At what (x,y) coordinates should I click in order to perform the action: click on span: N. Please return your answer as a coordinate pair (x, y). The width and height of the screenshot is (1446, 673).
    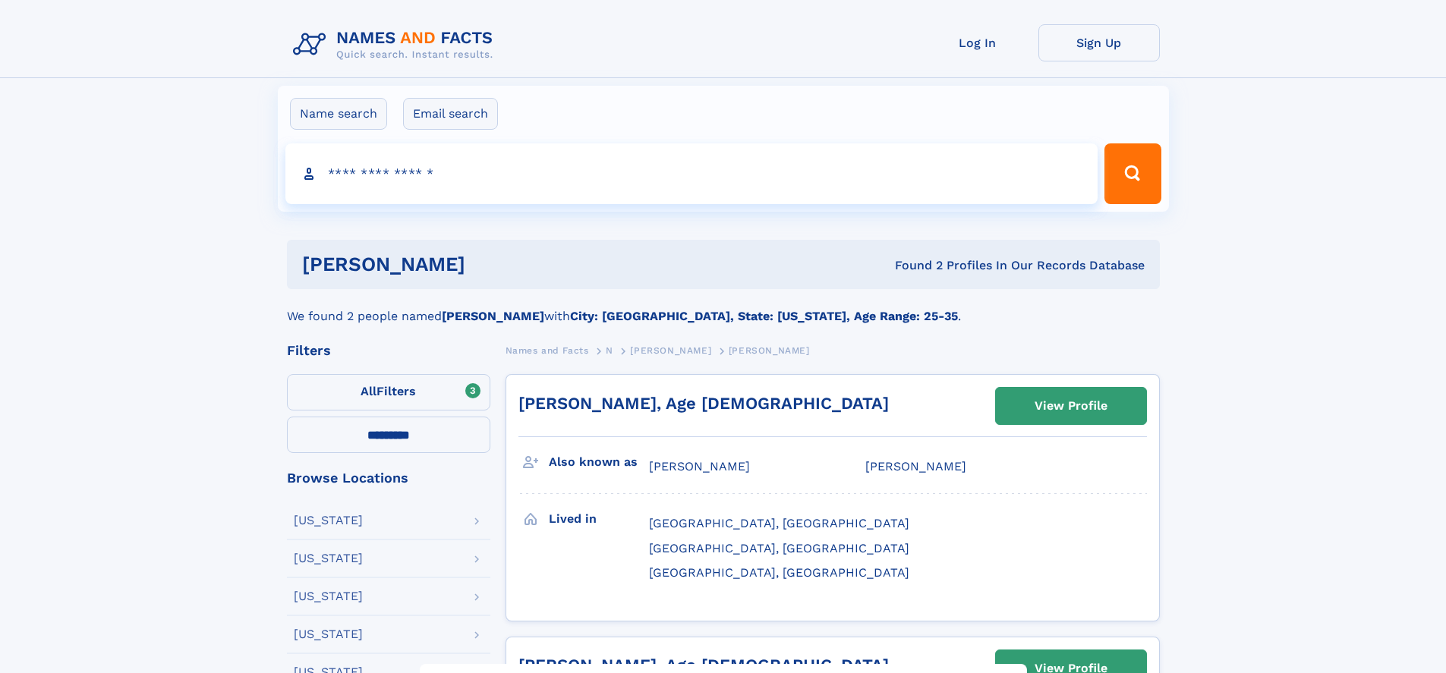
    Looking at the image, I should click on (609, 351).